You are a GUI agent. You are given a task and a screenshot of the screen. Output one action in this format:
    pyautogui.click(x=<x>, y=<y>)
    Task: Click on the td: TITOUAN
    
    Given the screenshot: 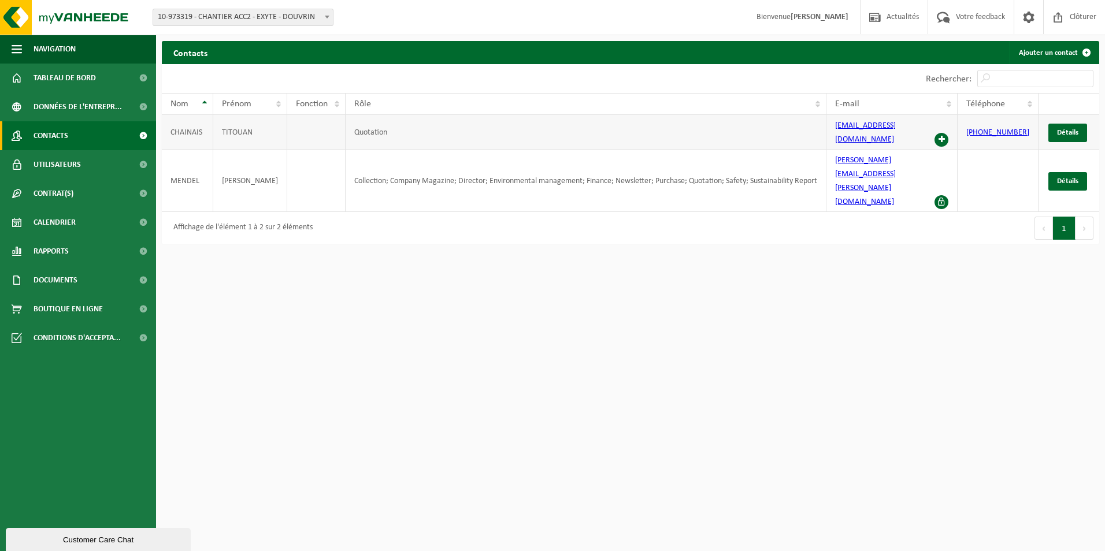 What is the action you would take?
    pyautogui.click(x=250, y=132)
    